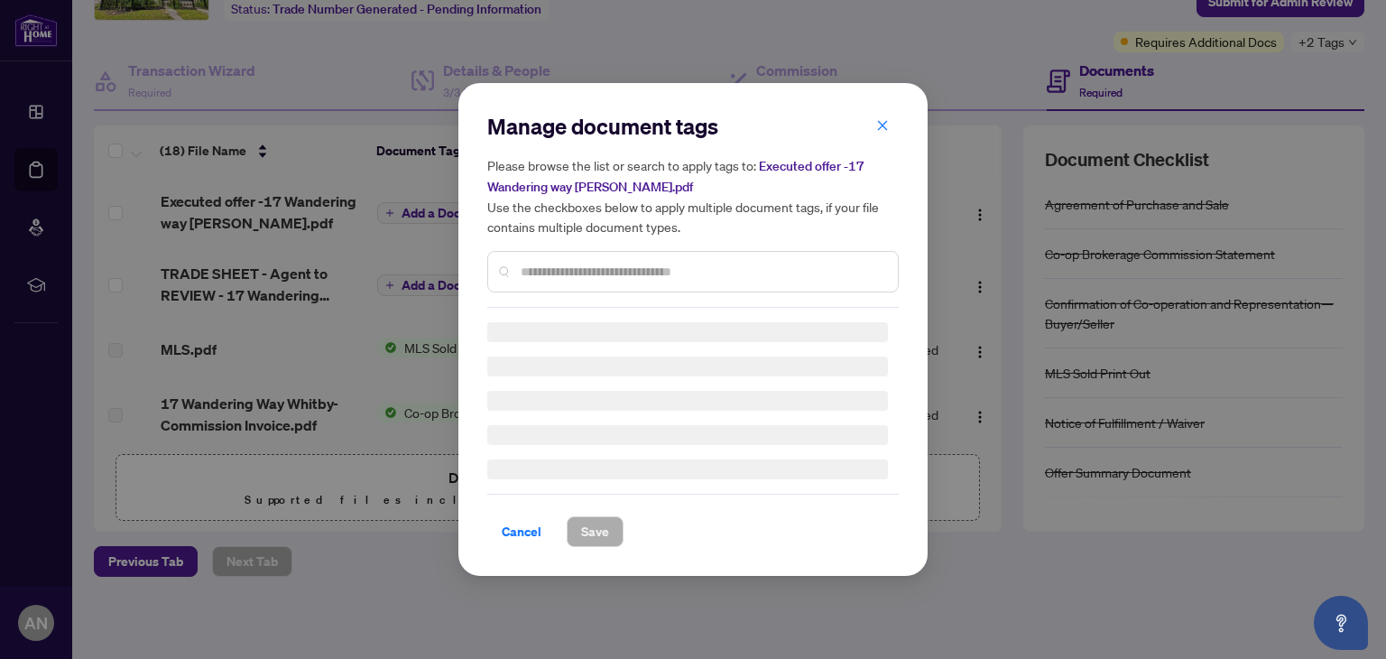  Describe the element at coordinates (595, 531) in the screenshot. I see `button: Save` at that location.